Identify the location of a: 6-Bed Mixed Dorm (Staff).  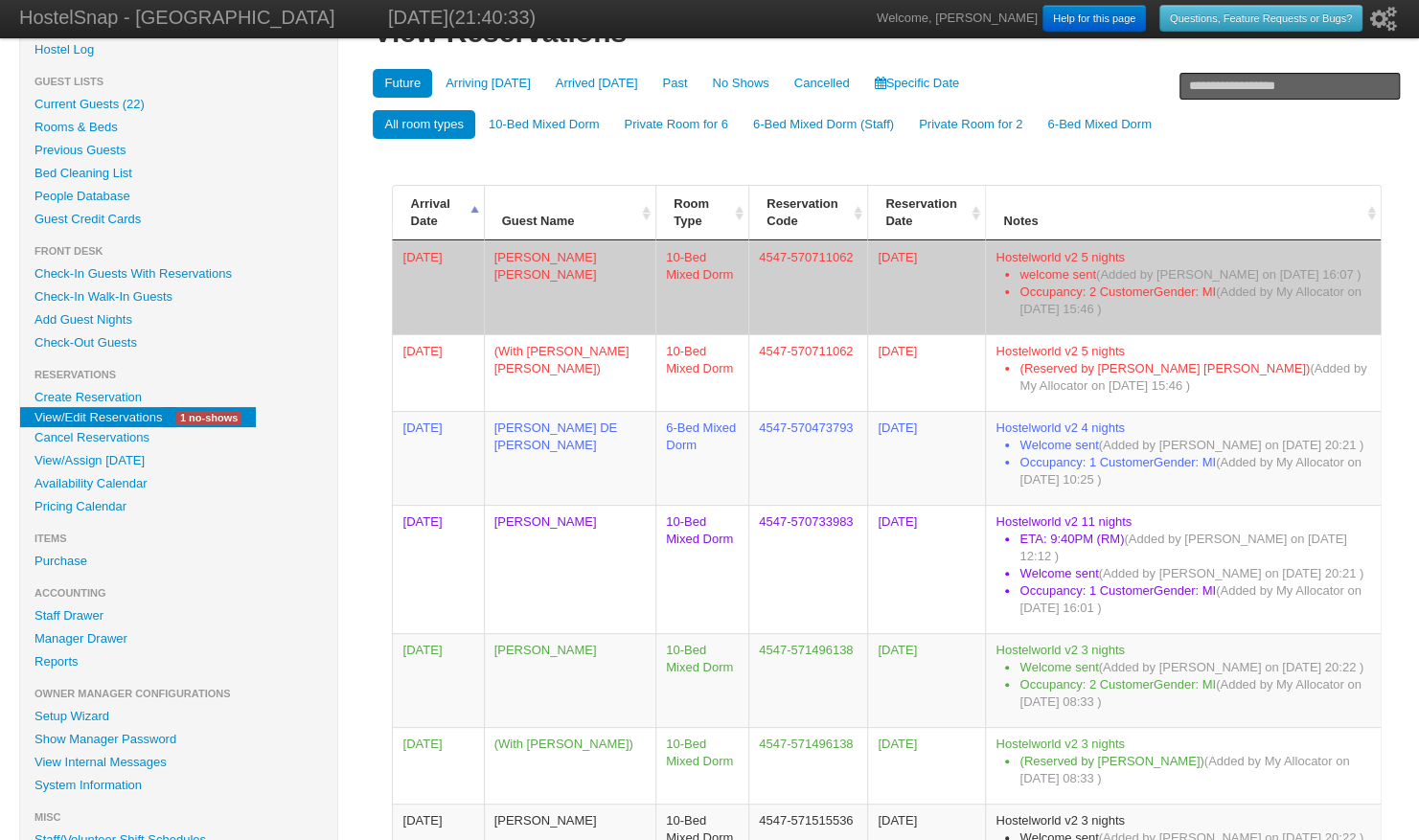
(824, 125).